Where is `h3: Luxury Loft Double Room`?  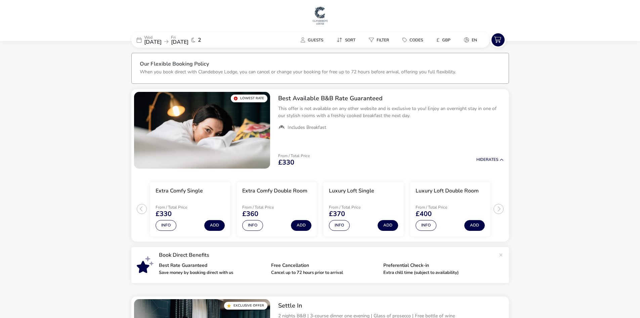 h3: Luxury Loft Double Room is located at coordinates (447, 191).